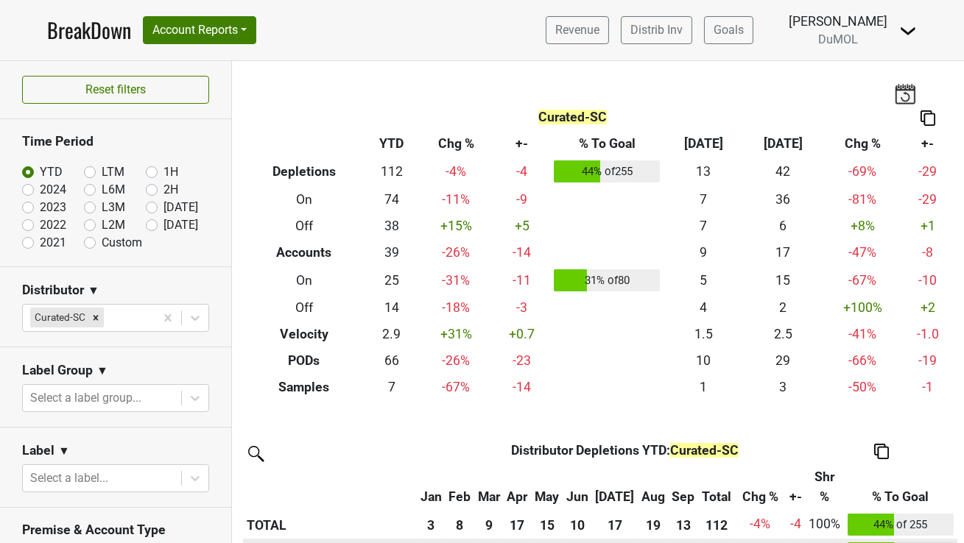  I want to click on td: -19, so click(928, 361).